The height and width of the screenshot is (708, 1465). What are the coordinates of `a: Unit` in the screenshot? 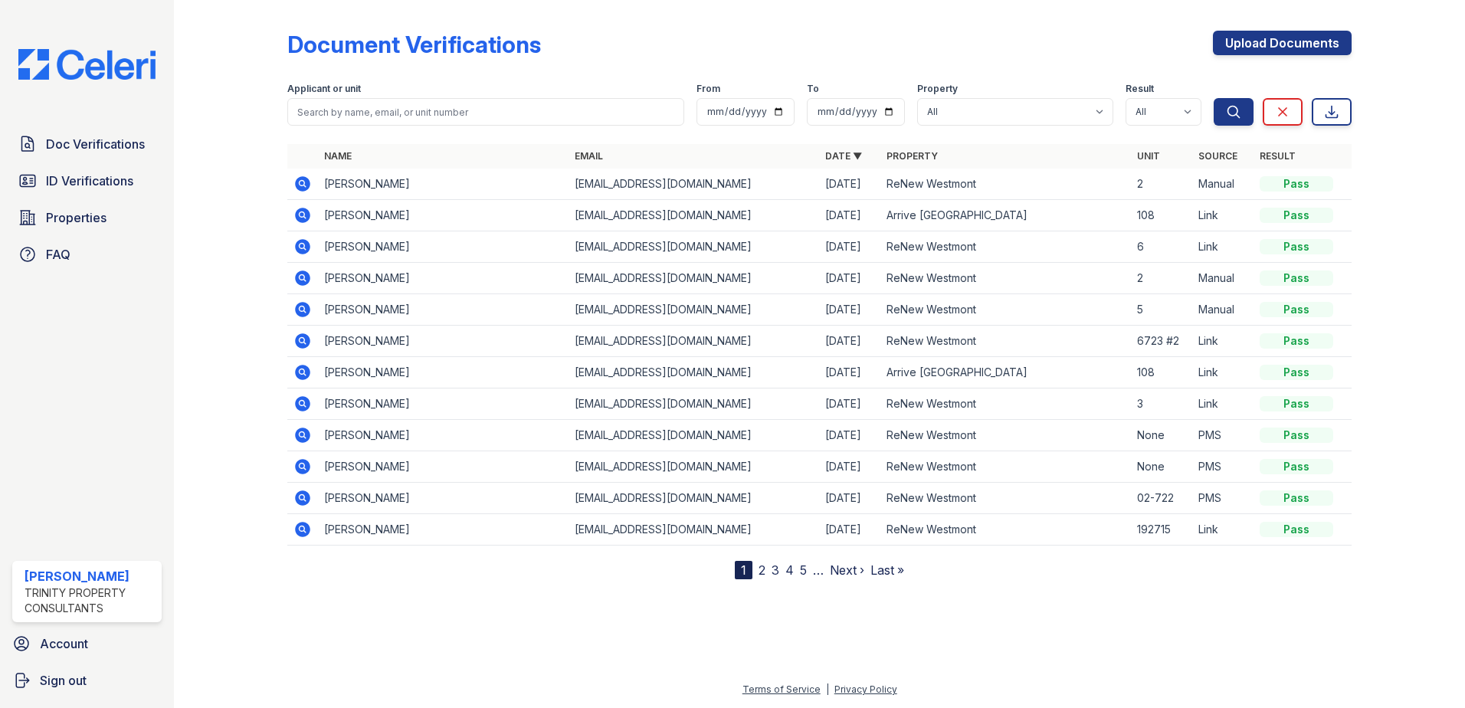 It's located at (1149, 156).